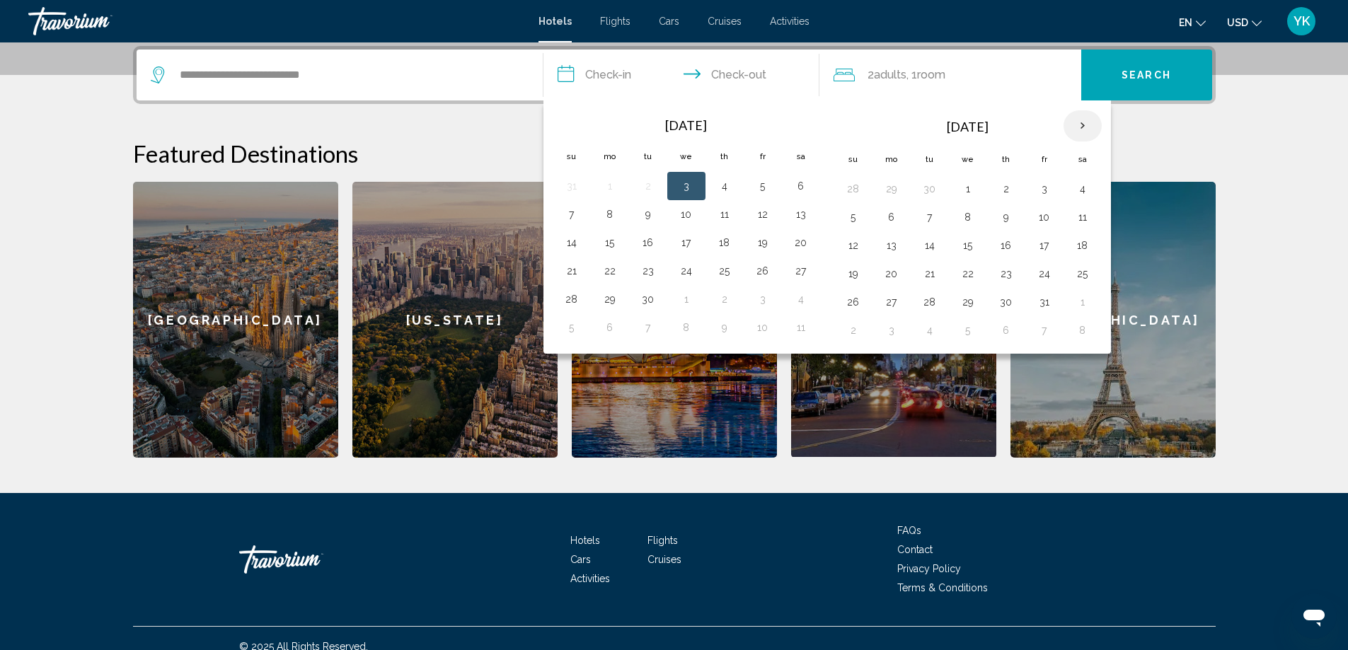 The image size is (1348, 650). I want to click on button: Day 31, so click(572, 186).